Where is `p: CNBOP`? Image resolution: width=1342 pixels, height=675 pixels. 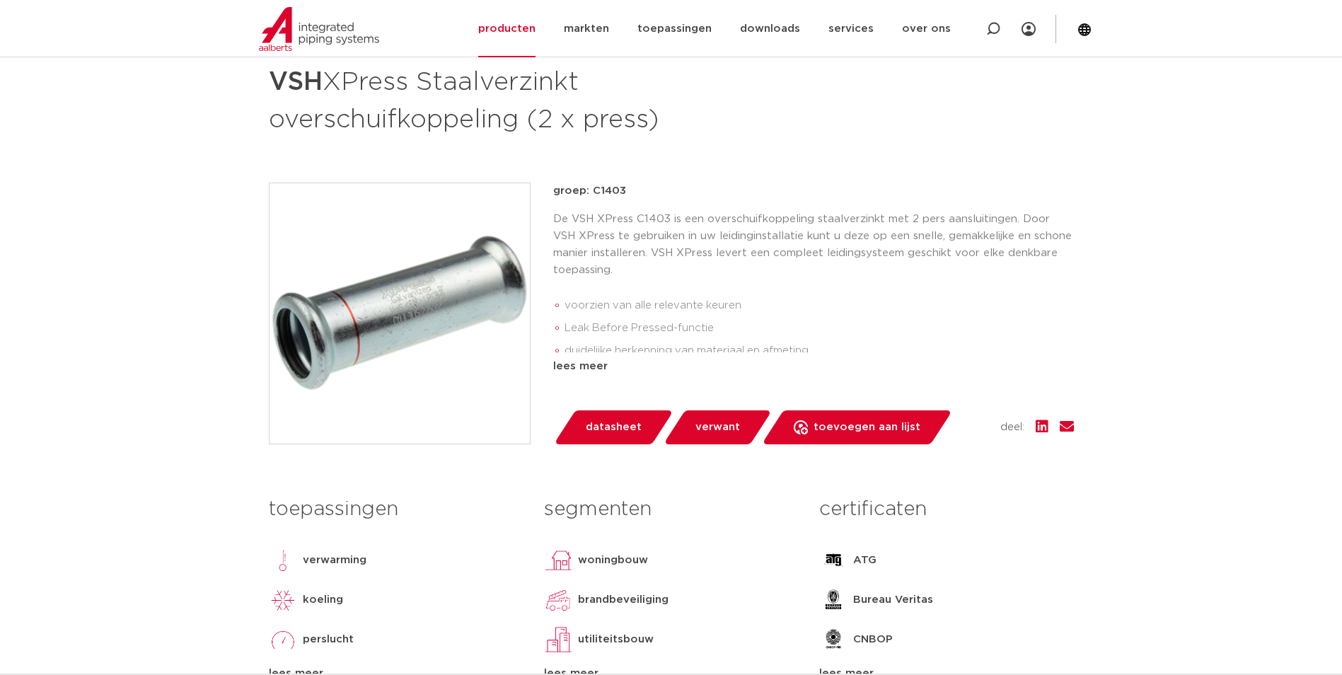 p: CNBOP is located at coordinates (873, 640).